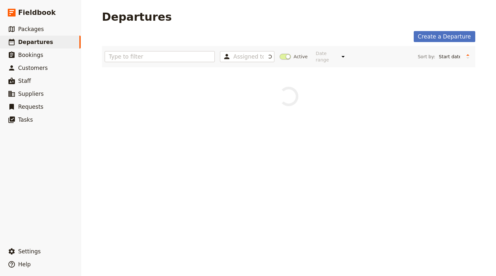  Describe the element at coordinates (36, 42) in the screenshot. I see `span: Departures` at that location.